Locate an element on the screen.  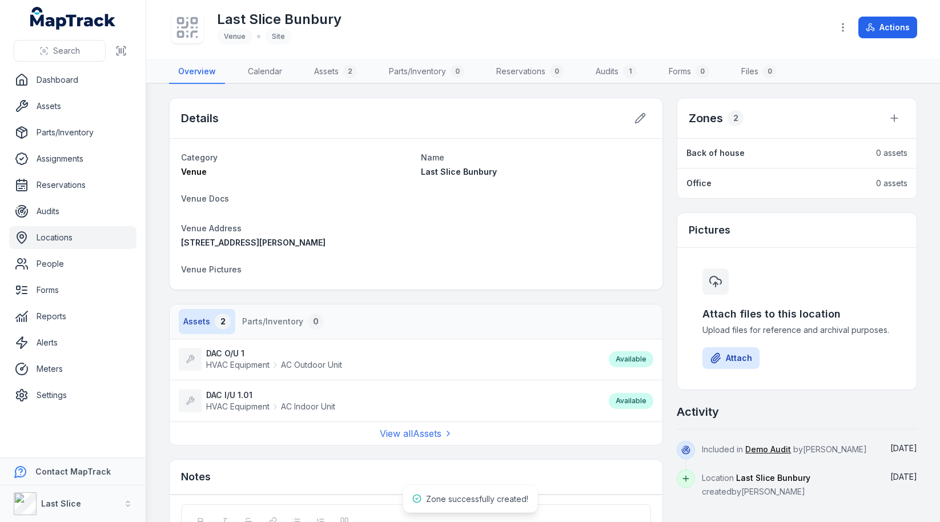
a: Assets is located at coordinates (73, 106).